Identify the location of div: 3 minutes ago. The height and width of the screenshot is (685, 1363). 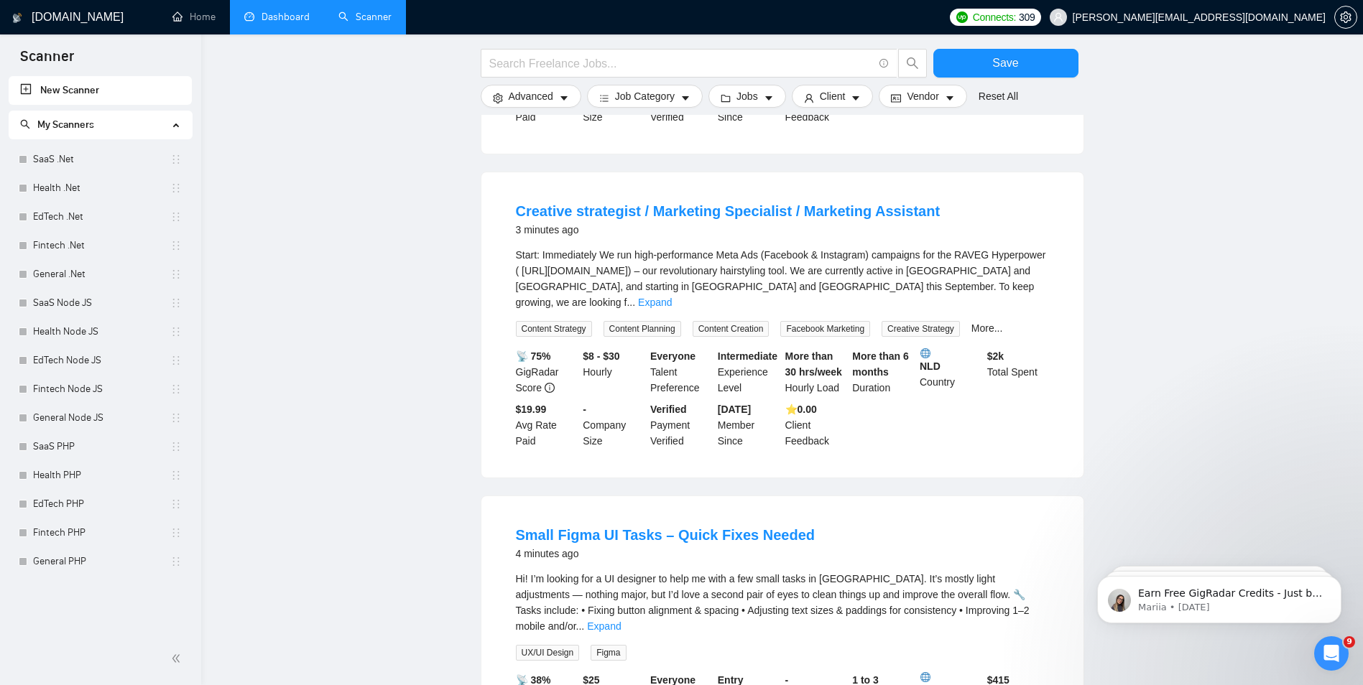
(728, 230).